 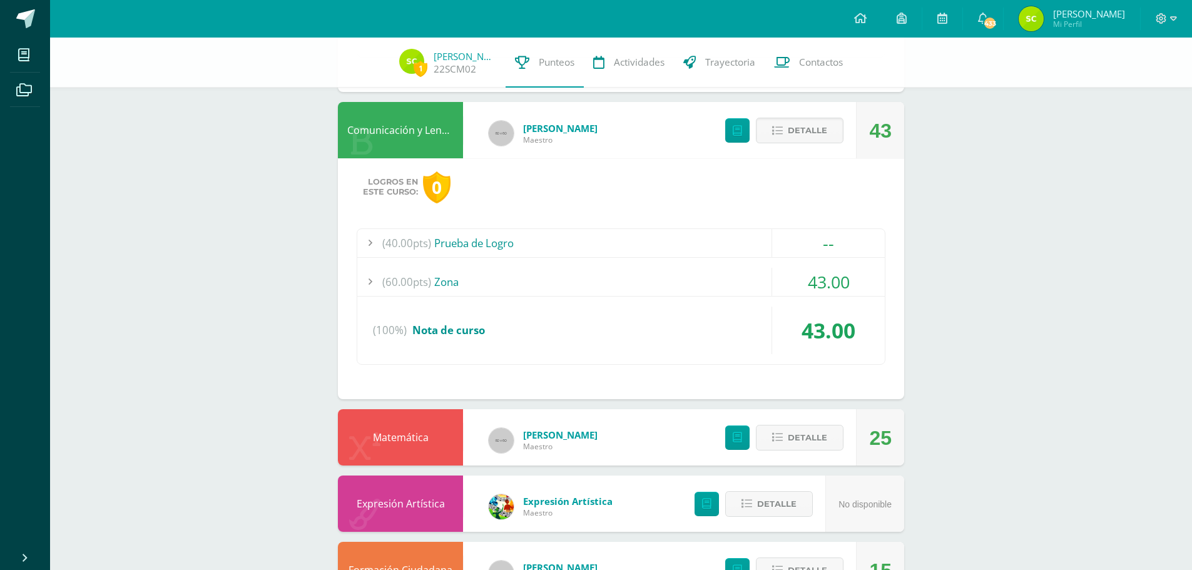 What do you see at coordinates (730, 62) in the screenshot?
I see `span: Trayectoria` at bounding box center [730, 62].